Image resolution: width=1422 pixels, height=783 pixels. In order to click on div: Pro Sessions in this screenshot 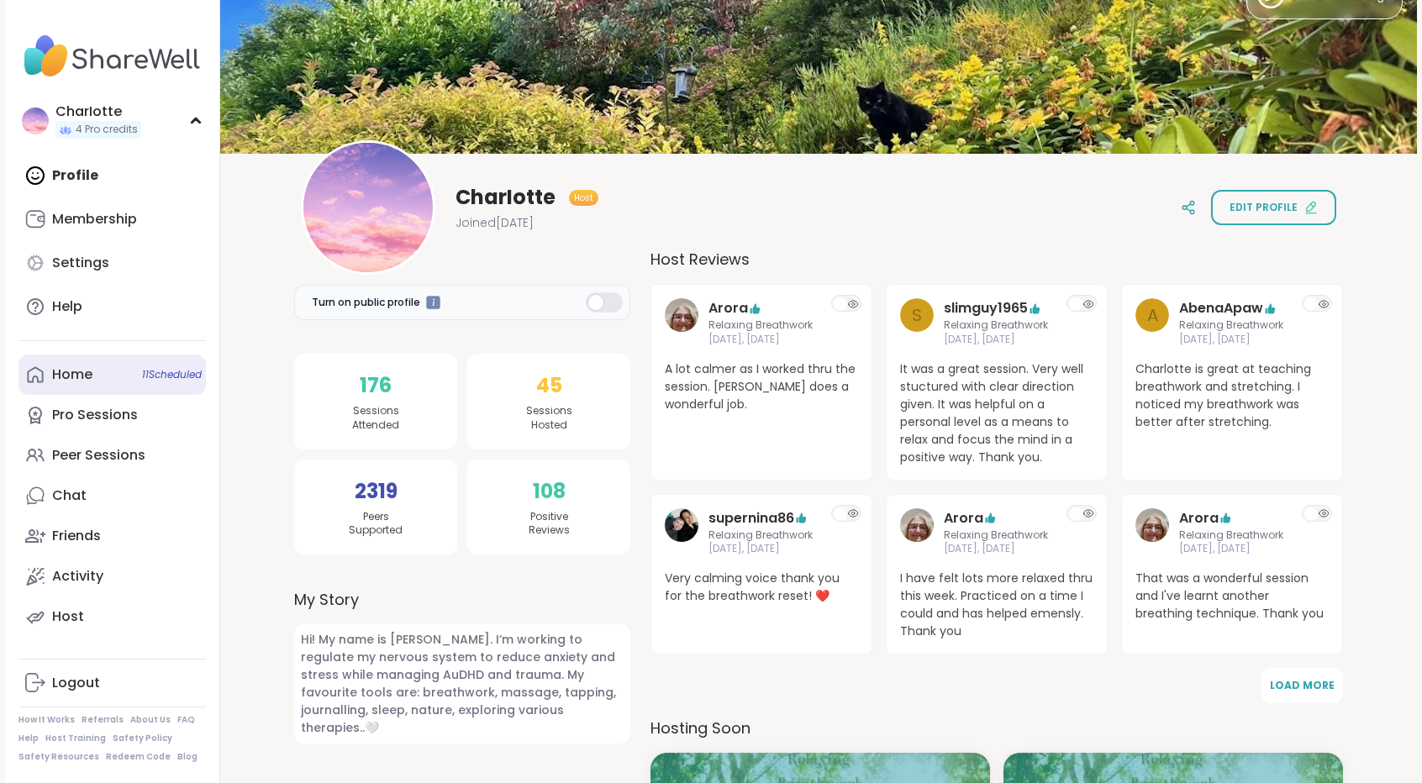, I will do `click(95, 415)`.